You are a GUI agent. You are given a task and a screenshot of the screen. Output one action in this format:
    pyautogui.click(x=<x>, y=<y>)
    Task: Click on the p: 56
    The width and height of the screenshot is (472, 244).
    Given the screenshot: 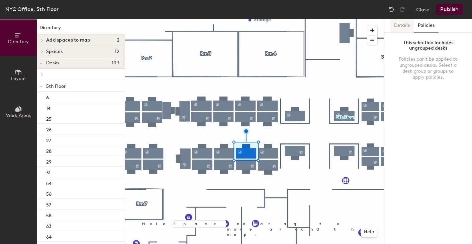 What is the action you would take?
    pyautogui.click(x=49, y=193)
    